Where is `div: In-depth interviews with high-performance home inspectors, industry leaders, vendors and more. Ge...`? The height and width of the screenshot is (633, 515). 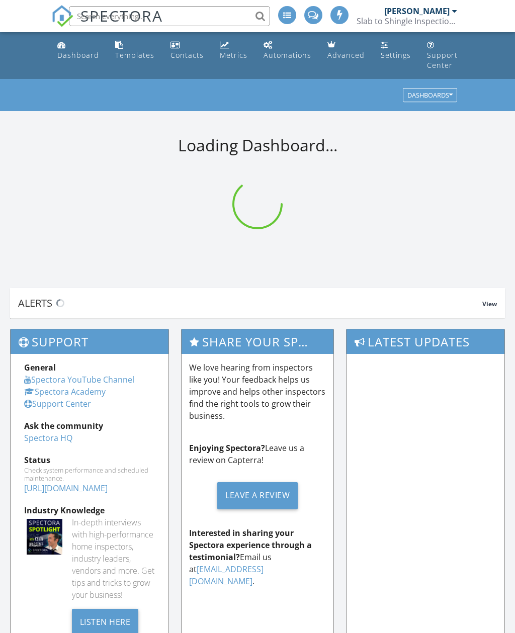 div: In-depth interviews with high-performance home inspectors, industry leaders, vendors and more. Ge... is located at coordinates (113, 559).